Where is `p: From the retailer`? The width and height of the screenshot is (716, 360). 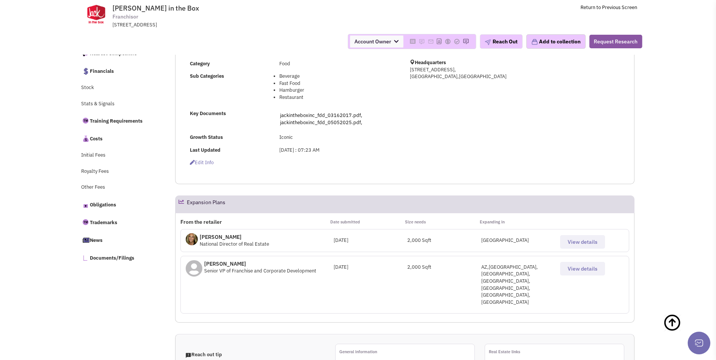
p: From the retailer is located at coordinates (255, 222).